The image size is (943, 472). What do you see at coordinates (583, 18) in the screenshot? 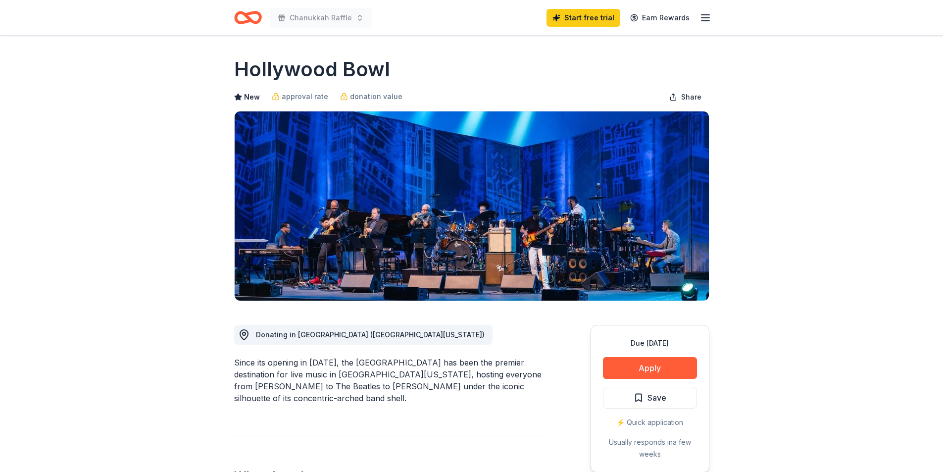
I see `a: Start free trial` at bounding box center [583, 18].